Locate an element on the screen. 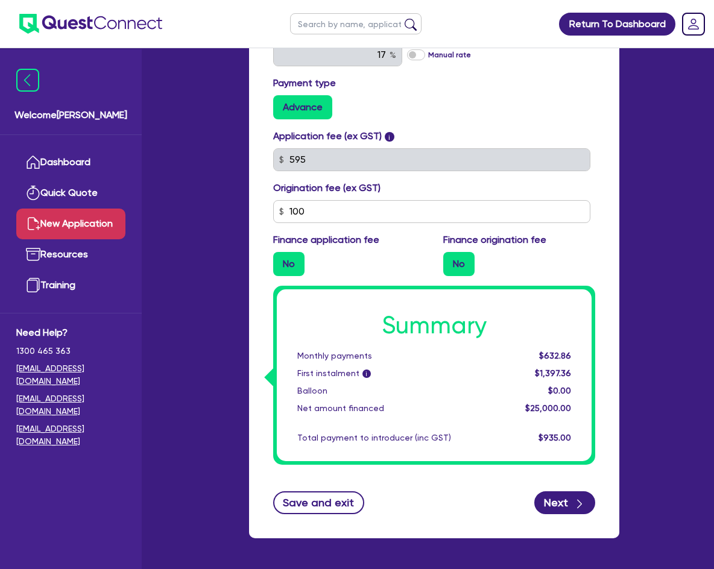 This screenshot has width=714, height=569. a: Return To Dashboard is located at coordinates (617, 24).